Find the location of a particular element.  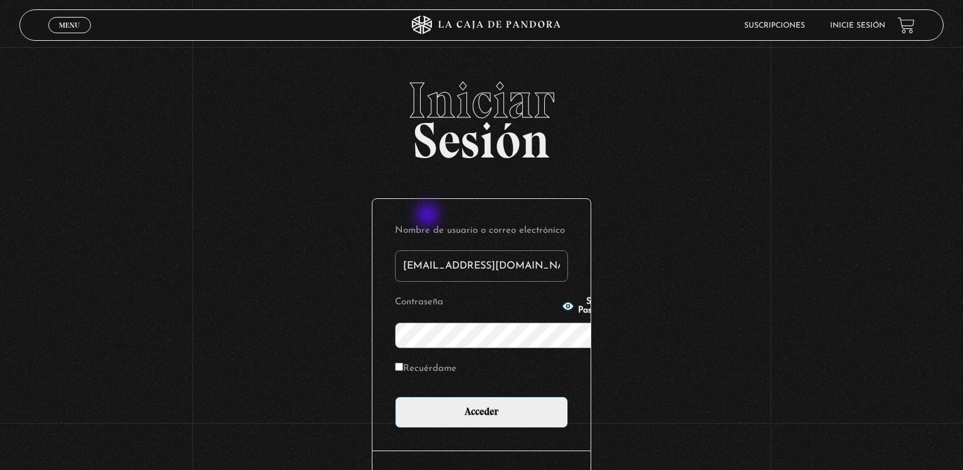

span: Show Password is located at coordinates (596, 306).